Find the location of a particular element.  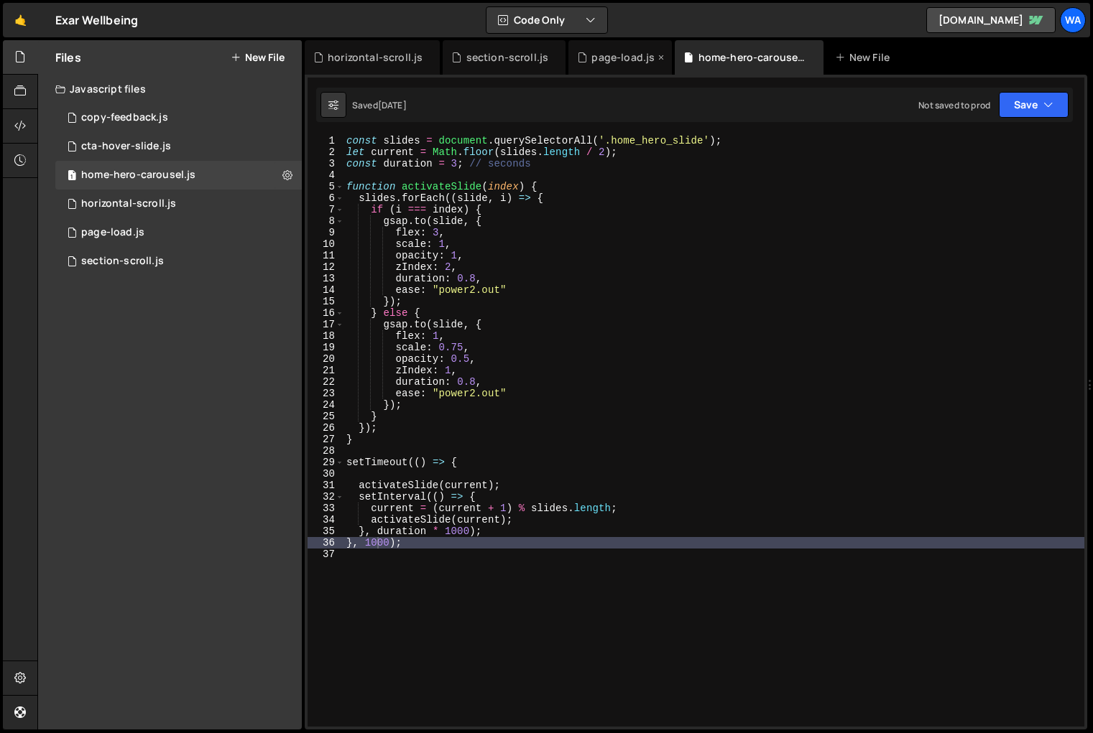

a: wa is located at coordinates (1073, 20).